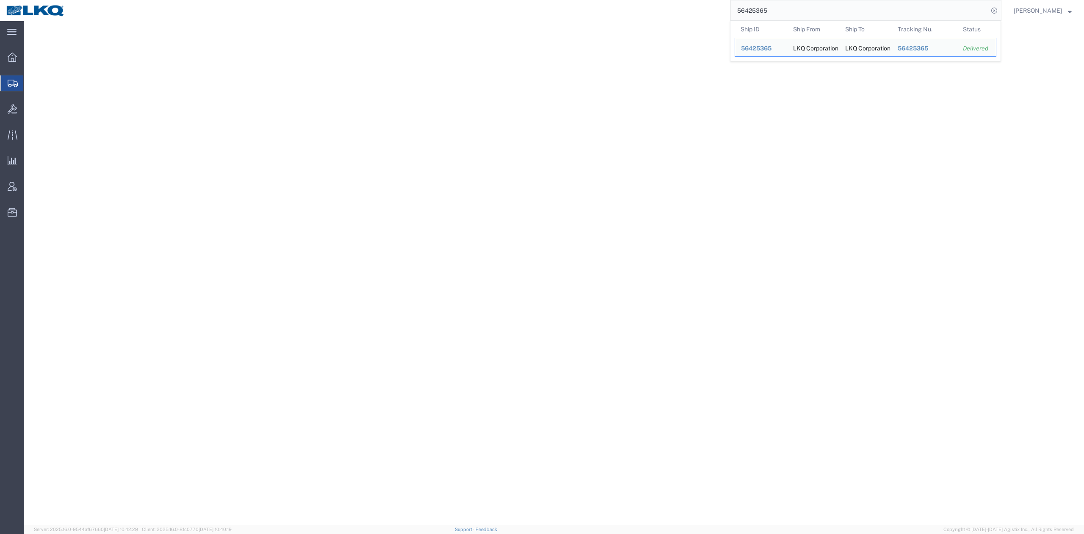 Image resolution: width=1084 pixels, height=534 pixels. Describe the element at coordinates (86, 529) in the screenshot. I see `span: Server: 2025.16.0-9544af67660` at that location.